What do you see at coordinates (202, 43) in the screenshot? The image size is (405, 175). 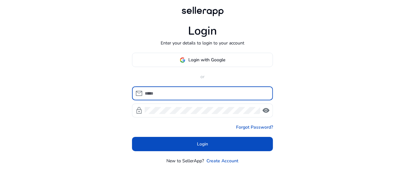 I see `p: Enter your details to login to your account` at bounding box center [202, 43].